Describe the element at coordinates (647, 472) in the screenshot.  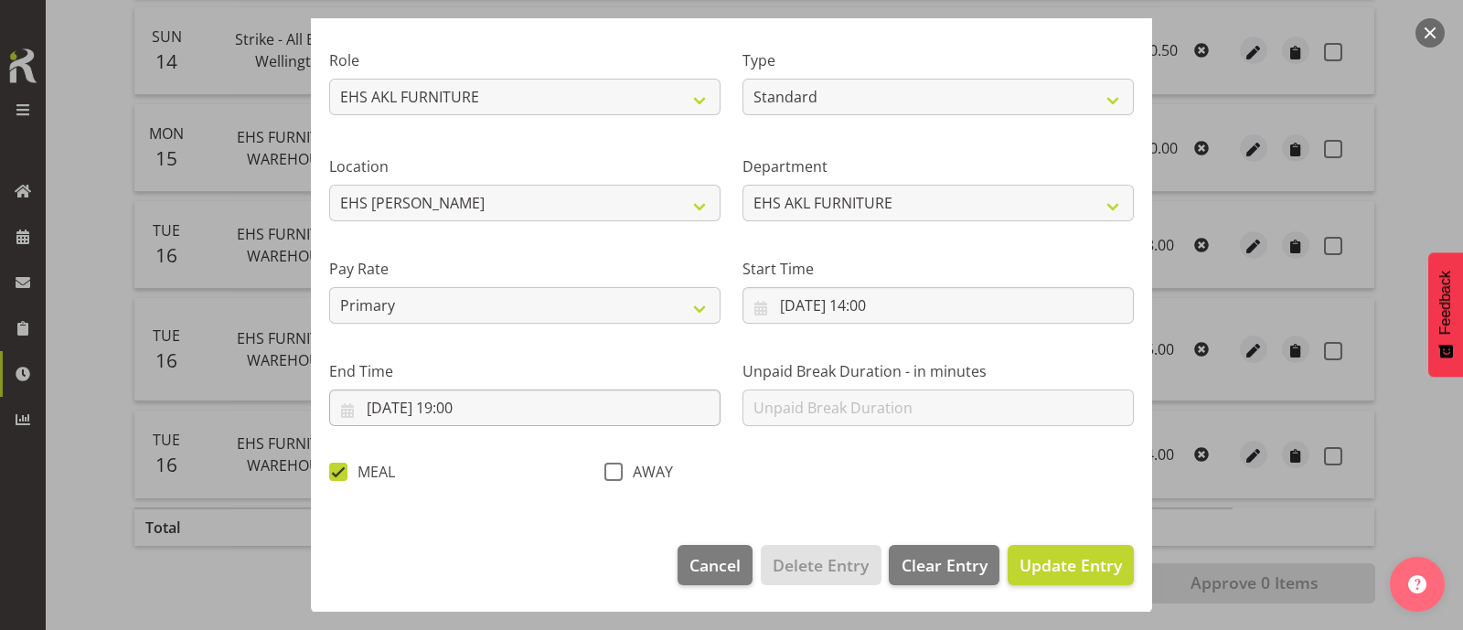
I see `span: AWAY` at that location.